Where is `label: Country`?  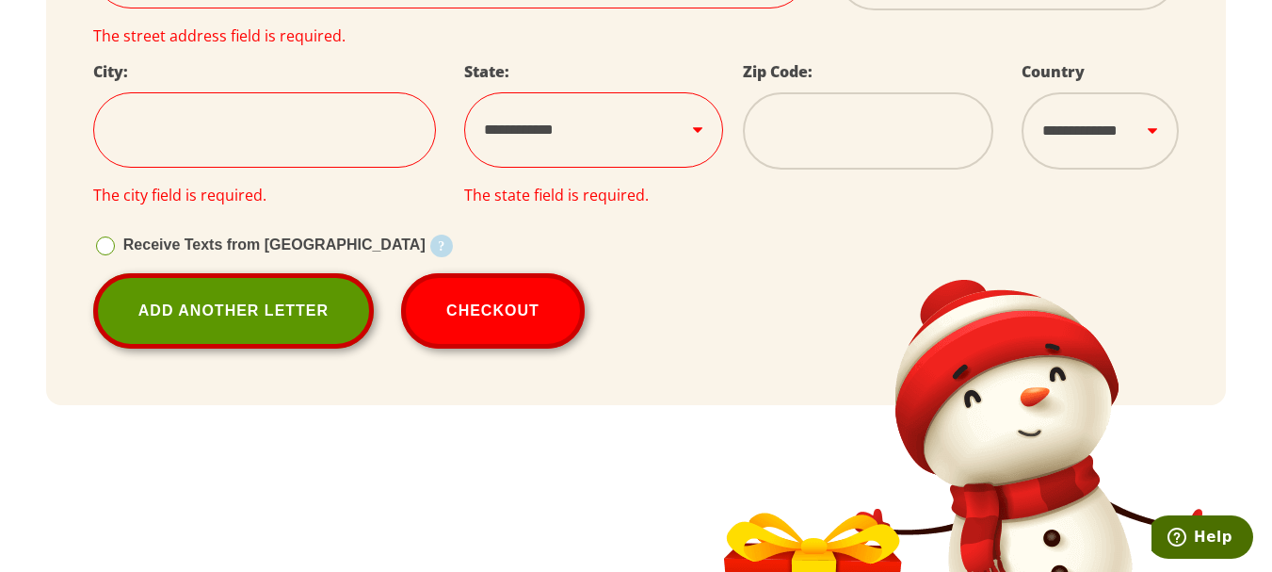
label: Country is located at coordinates (1053, 72).